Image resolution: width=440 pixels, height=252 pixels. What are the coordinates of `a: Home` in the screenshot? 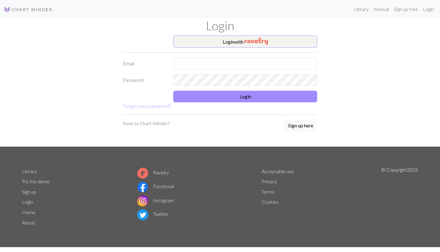 It's located at (29, 212).